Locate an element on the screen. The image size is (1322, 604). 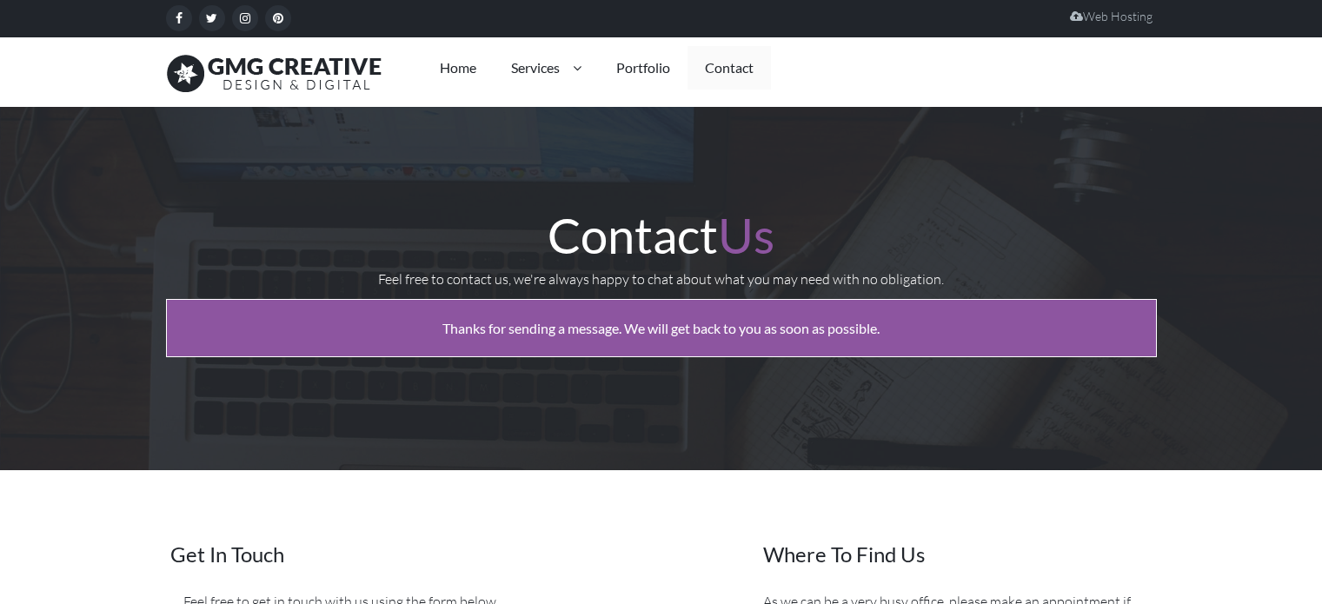
p: Feel free to contact us, we're always happy to chat about what you may need with no obligation. is located at coordinates (662, 279).